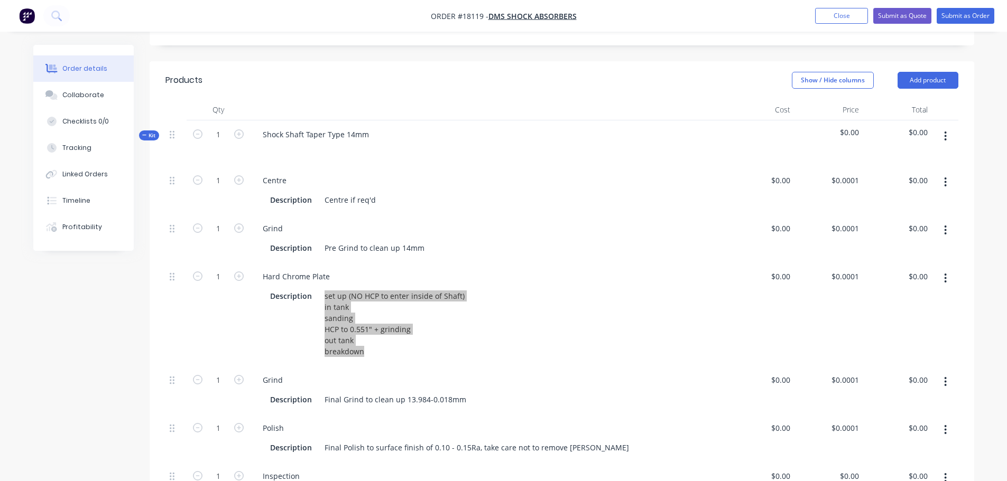  I want to click on button: Order details, so click(83, 69).